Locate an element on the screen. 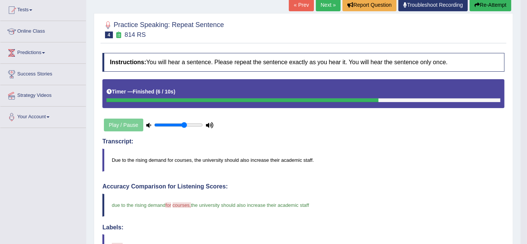  span: the university should also increase their academic staff is located at coordinates (250, 205).